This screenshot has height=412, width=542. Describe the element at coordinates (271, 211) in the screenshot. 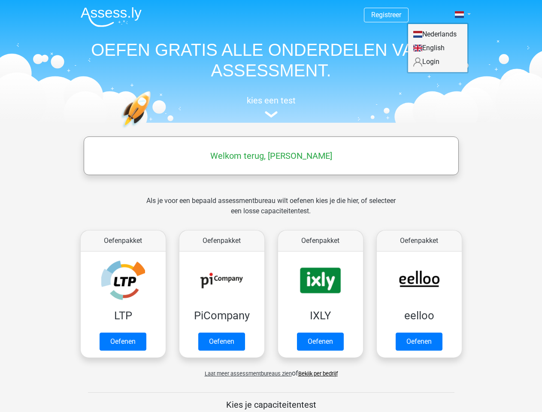

I see `div: Als je voor een bepaald assessmentbureau wilt oefenen kies je die hier, of selecteer een losse ca...` at that location.